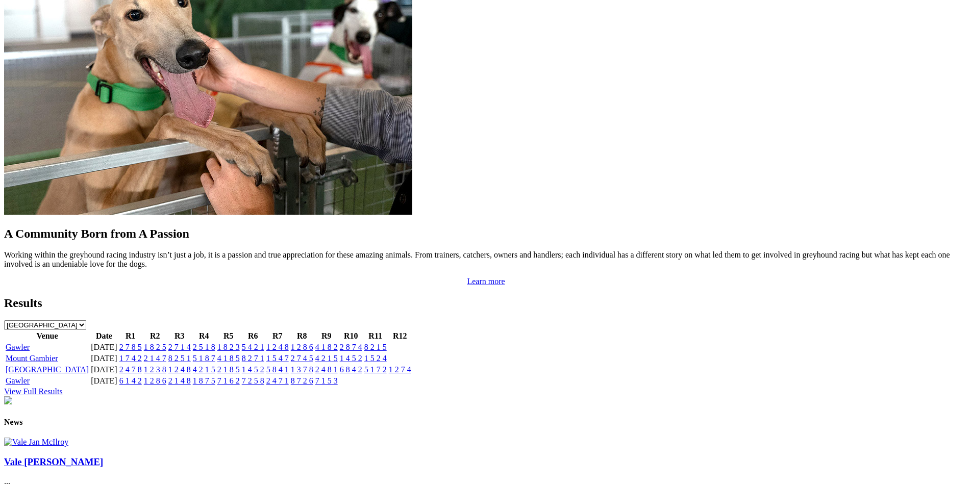 The width and height of the screenshot is (972, 486). I want to click on a: 1 3 7 8, so click(302, 369).